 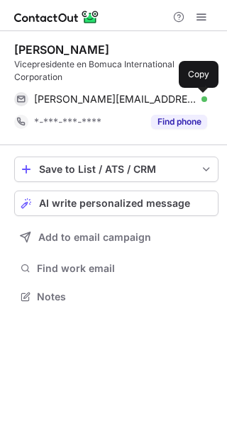 I want to click on button: AI write personalized message, so click(x=116, y=203).